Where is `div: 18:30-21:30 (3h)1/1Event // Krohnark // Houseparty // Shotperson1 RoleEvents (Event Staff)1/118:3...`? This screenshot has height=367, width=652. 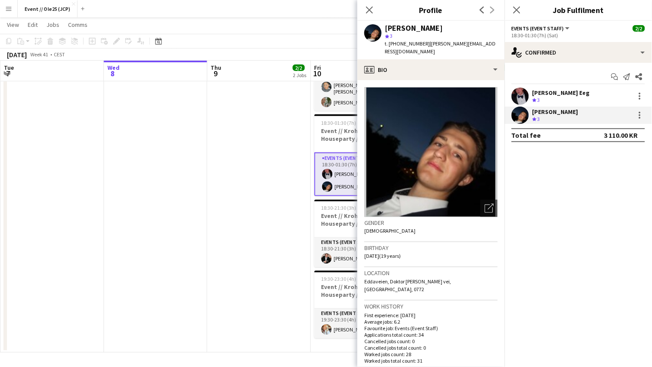
div: 18:30-21:30 (3h)1/1Event // Krohnark // Houseparty // Shotperson1 RoleEvents (Event Staff)1/118:3... is located at coordinates (363, 234).